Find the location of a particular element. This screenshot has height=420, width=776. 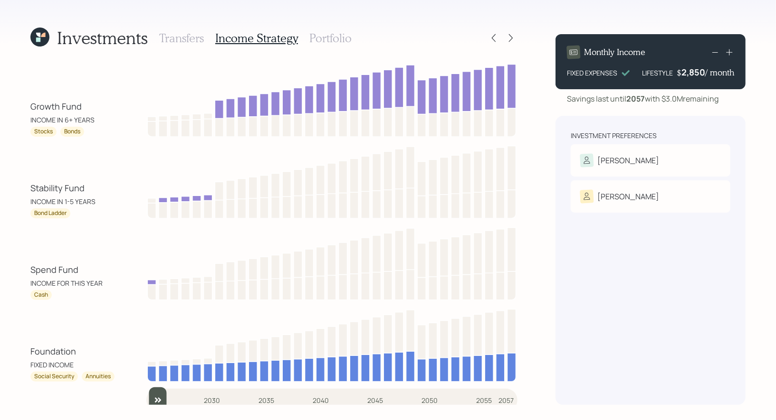

div: FIXED INCOME is located at coordinates (52, 365).